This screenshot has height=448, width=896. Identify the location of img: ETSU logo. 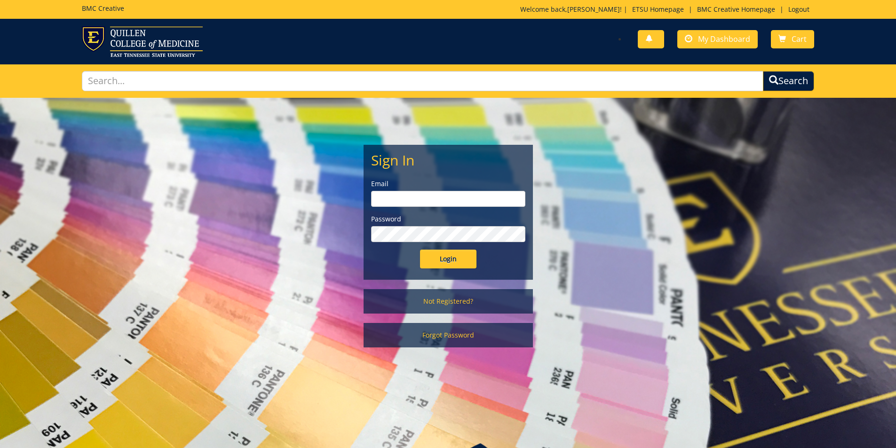
(142, 41).